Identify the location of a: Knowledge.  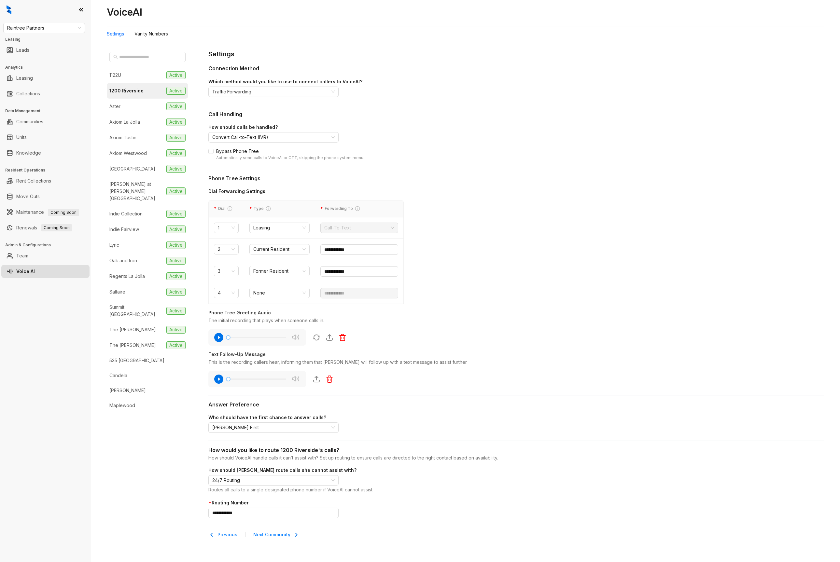
(29, 153).